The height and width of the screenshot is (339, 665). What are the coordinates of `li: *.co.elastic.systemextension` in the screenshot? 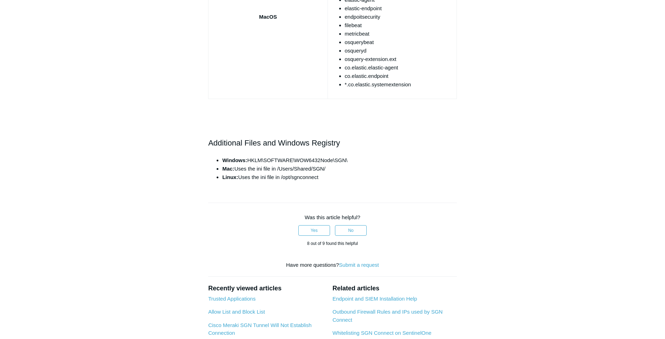 It's located at (399, 84).